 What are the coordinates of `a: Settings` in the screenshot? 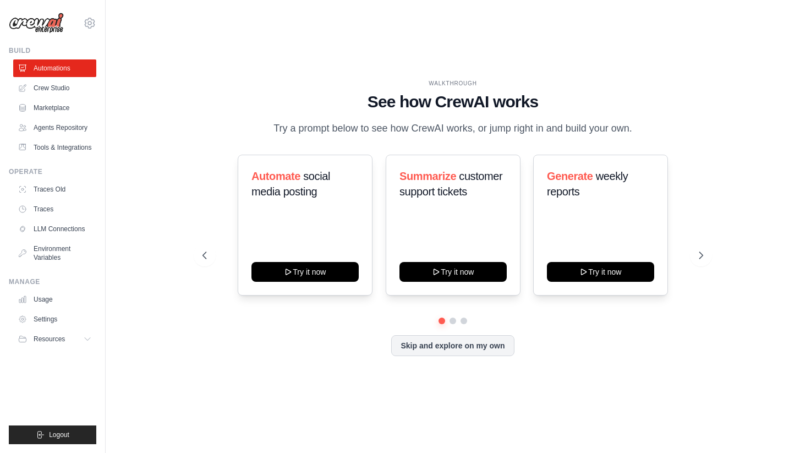 It's located at (54, 319).